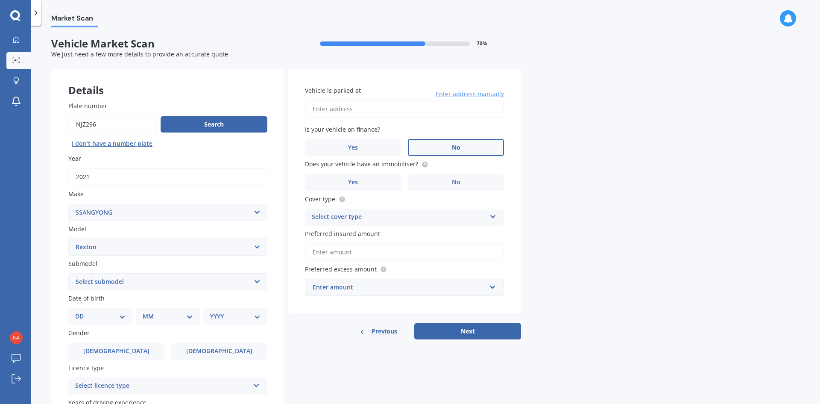  What do you see at coordinates (214, 124) in the screenshot?
I see `button: Search` at bounding box center [214, 124].